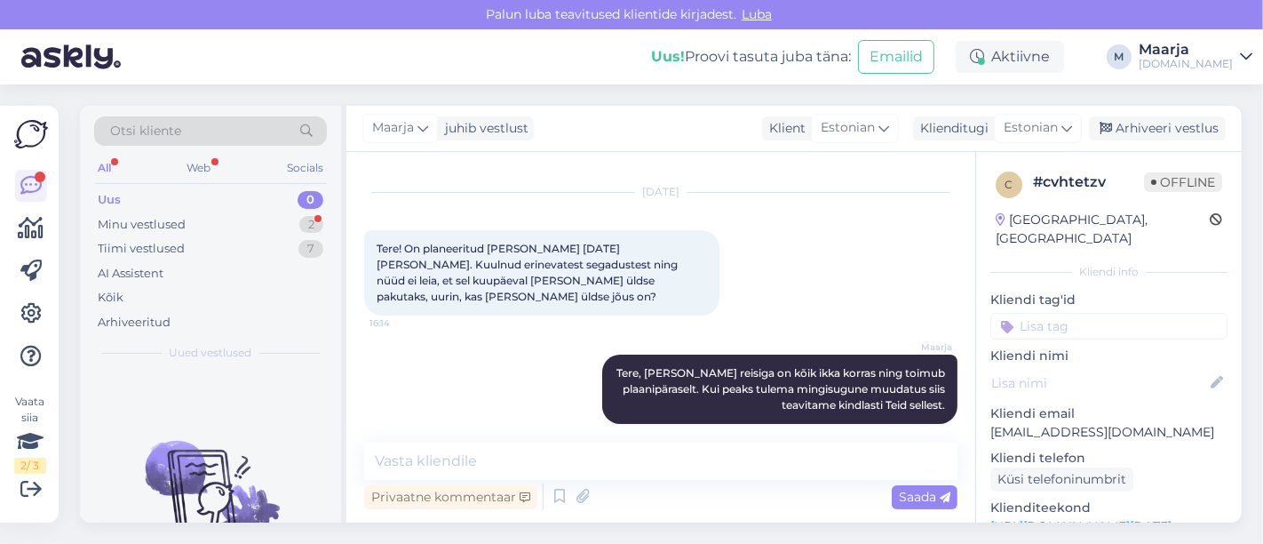 Image resolution: width=1263 pixels, height=544 pixels. I want to click on span: c, so click(1009, 184).